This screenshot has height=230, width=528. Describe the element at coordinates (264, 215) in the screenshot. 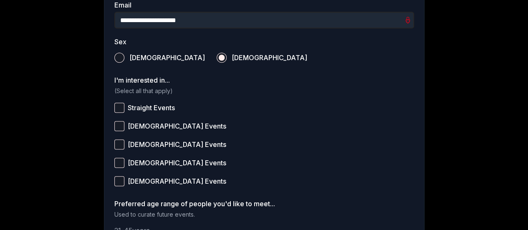

I see `p: Used to curate future events.` at that location.